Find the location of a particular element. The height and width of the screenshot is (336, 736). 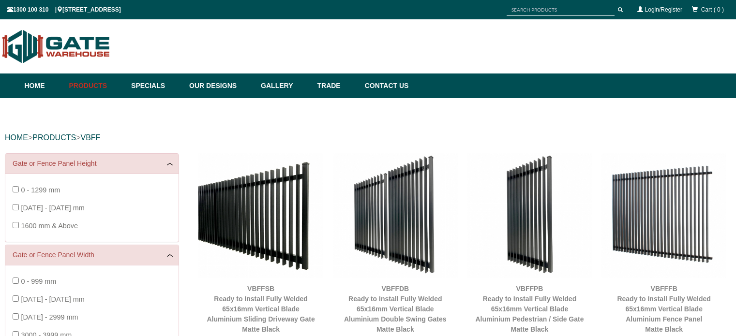

a: HOME is located at coordinates (16, 137).